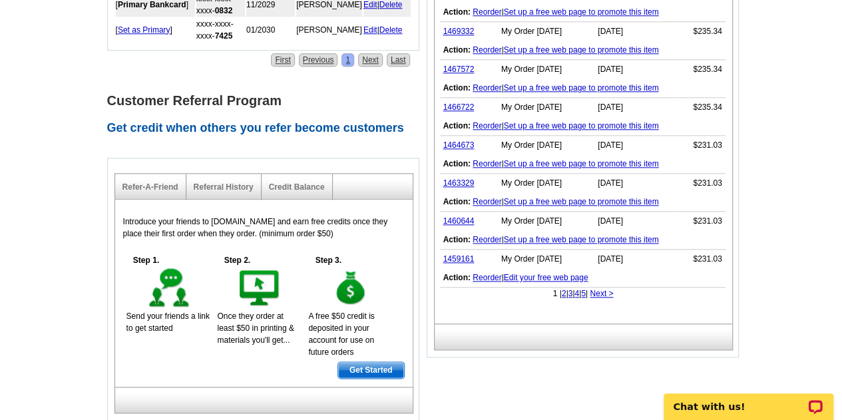 Image resolution: width=842 pixels, height=420 pixels. Describe the element at coordinates (570, 293) in the screenshot. I see `a: 3` at that location.